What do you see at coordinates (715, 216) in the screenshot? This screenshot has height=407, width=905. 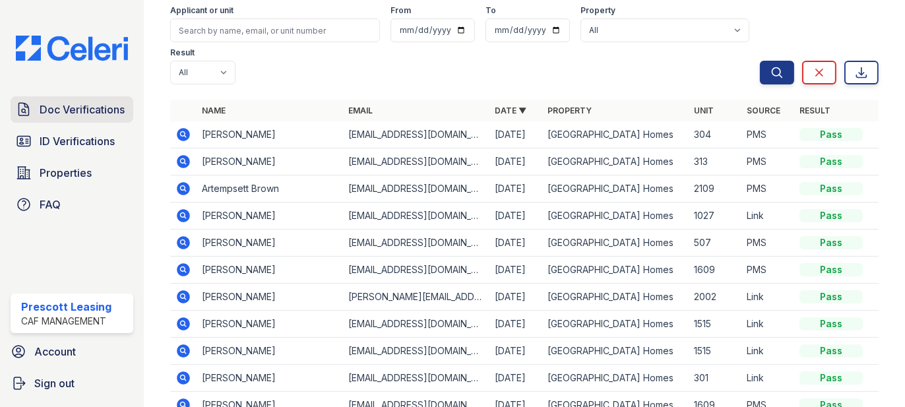 I see `td: 1027` at bounding box center [715, 216].